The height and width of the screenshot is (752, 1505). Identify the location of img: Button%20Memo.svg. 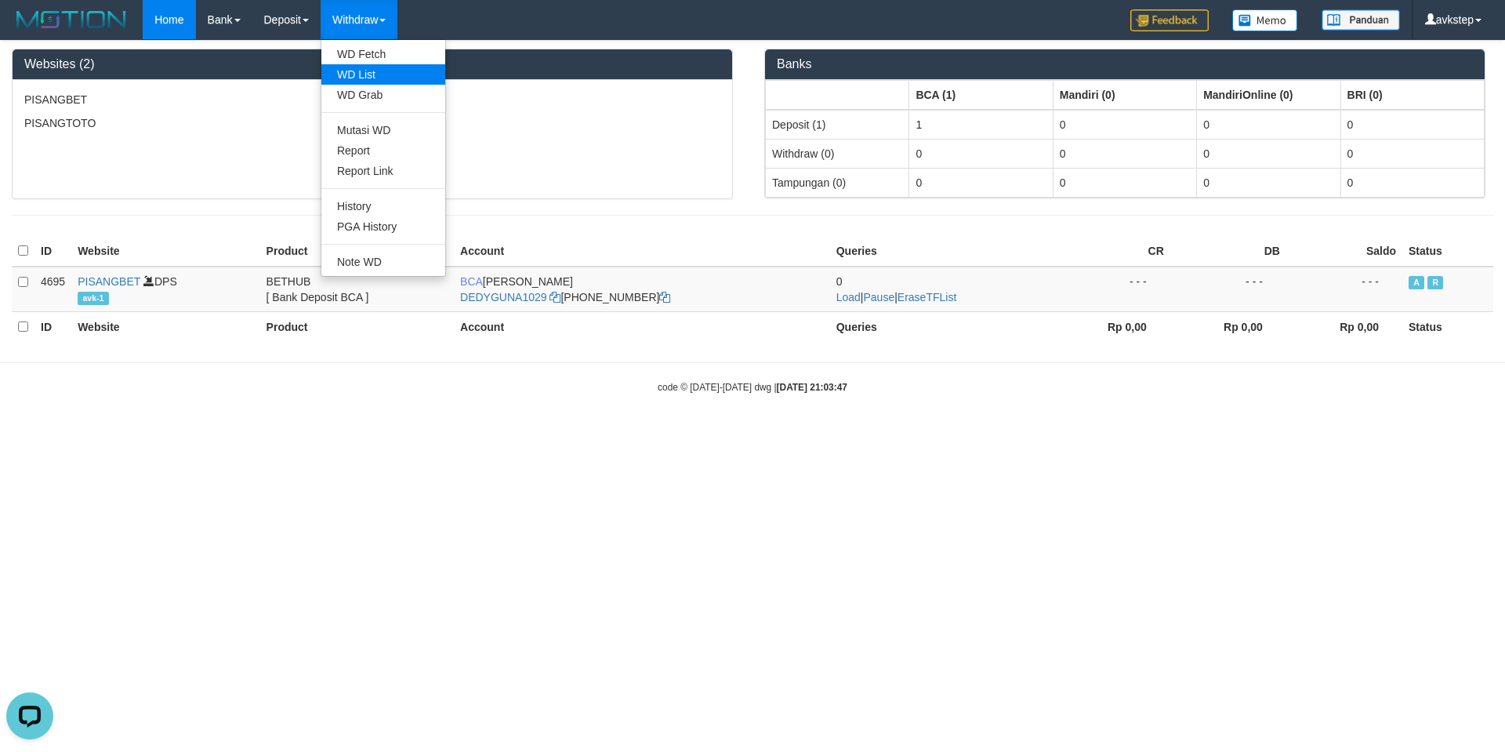
(1265, 20).